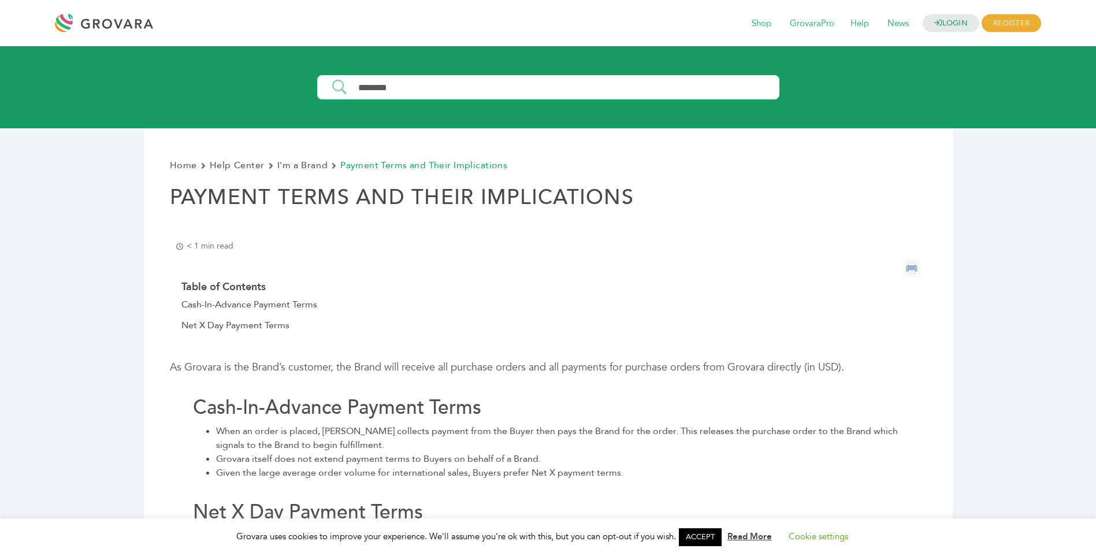  What do you see at coordinates (548, 209) in the screenshot?
I see `h1: Payment Terms and Their Implications` at bounding box center [548, 209].